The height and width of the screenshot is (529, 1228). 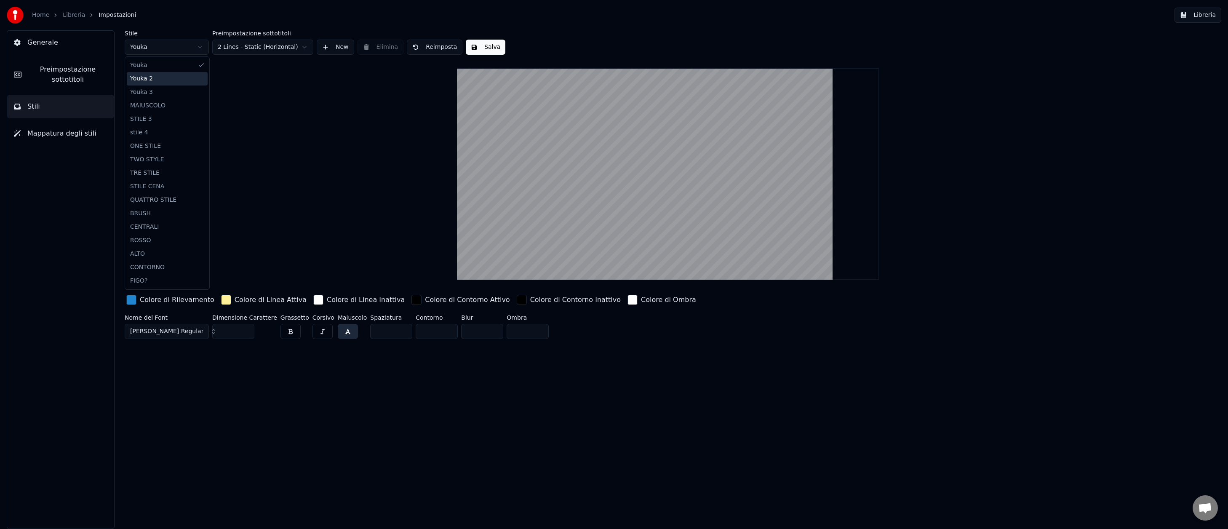 I want to click on span: ONE STILE, so click(x=145, y=146).